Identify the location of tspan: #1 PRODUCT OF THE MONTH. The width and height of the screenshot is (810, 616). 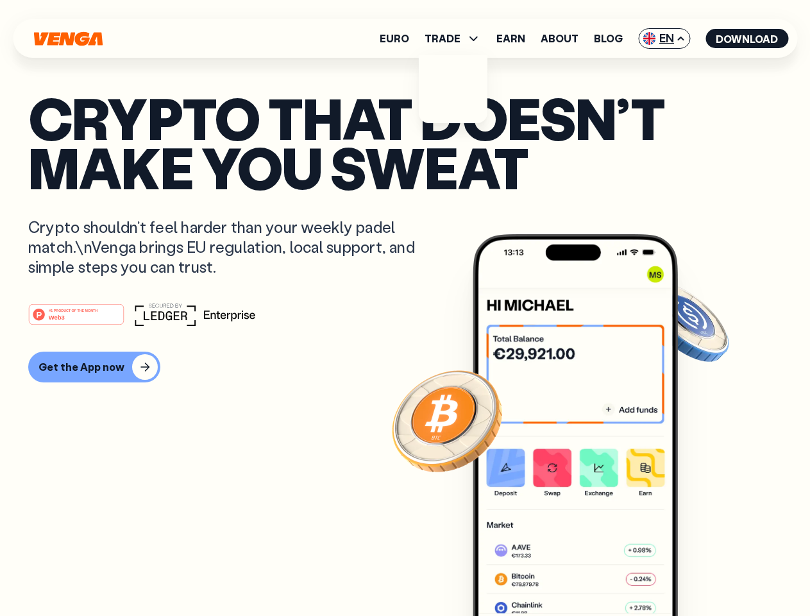
(73, 310).